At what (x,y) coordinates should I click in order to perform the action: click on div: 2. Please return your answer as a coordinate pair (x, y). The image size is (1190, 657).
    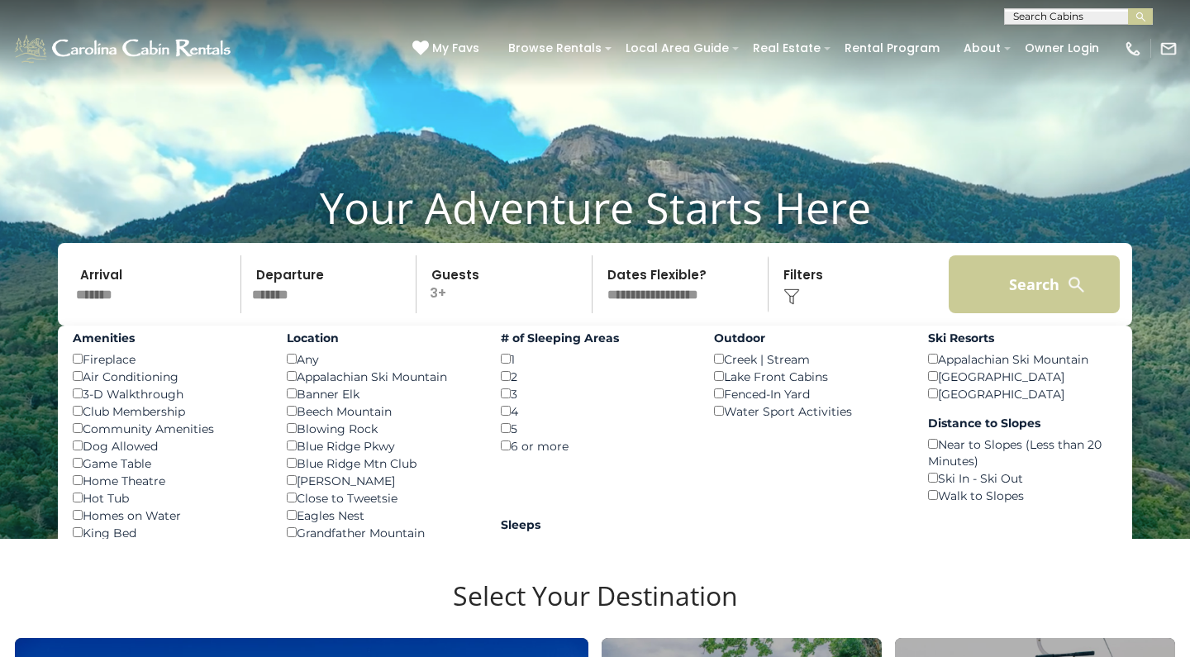
    Looking at the image, I should click on (595, 376).